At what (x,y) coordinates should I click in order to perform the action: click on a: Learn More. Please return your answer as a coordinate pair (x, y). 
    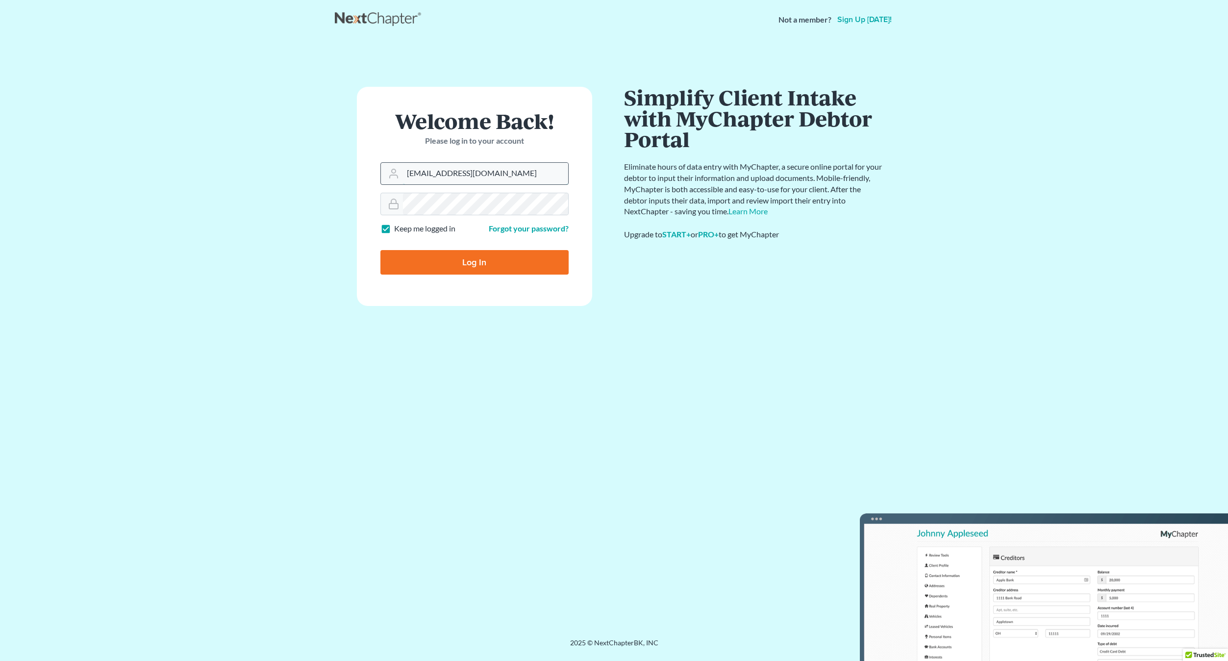
    Looking at the image, I should click on (748, 211).